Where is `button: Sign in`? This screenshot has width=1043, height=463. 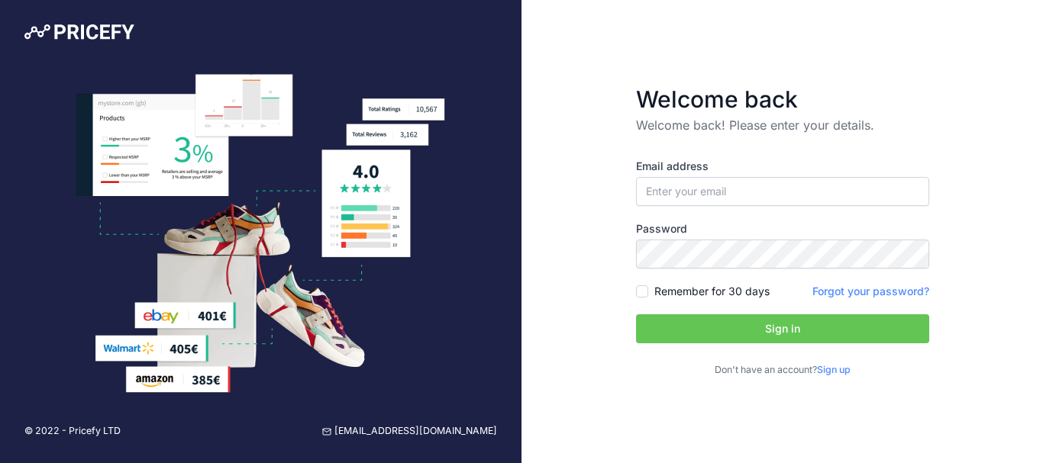
button: Sign in is located at coordinates (783, 329).